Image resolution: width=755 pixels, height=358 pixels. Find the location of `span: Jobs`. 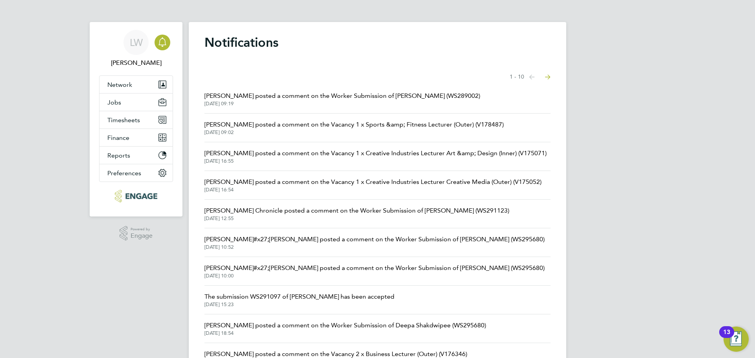

span: Jobs is located at coordinates (114, 102).